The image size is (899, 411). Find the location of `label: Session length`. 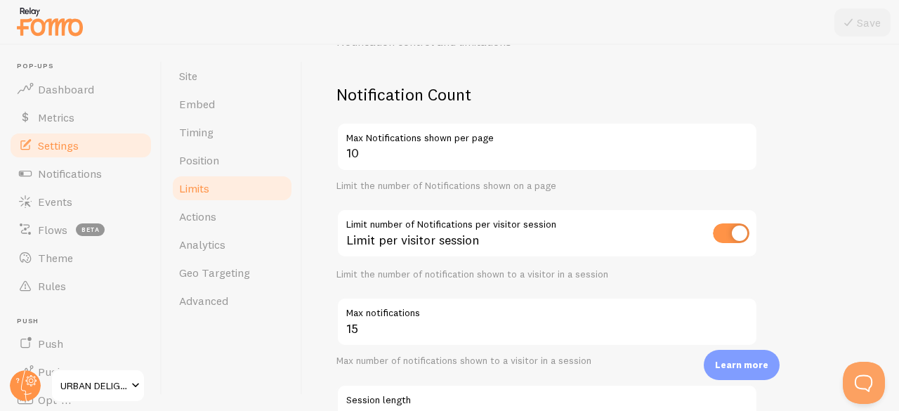

label: Session length is located at coordinates (547, 396).